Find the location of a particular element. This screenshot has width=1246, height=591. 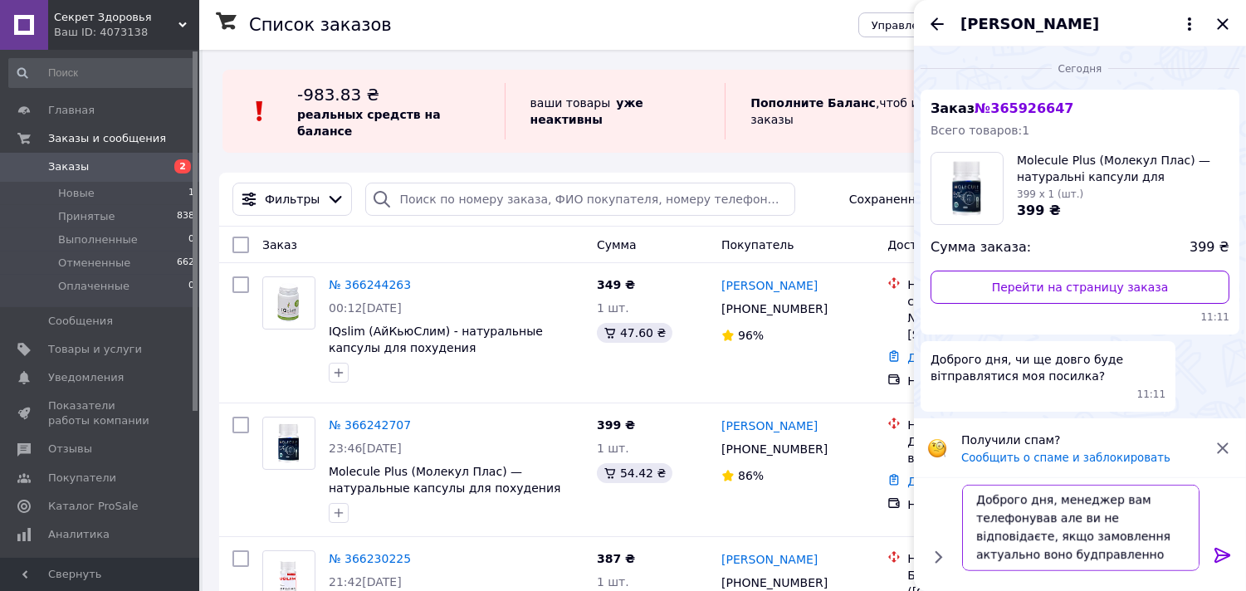

span: Доставка и оплата is located at coordinates (945, 245).